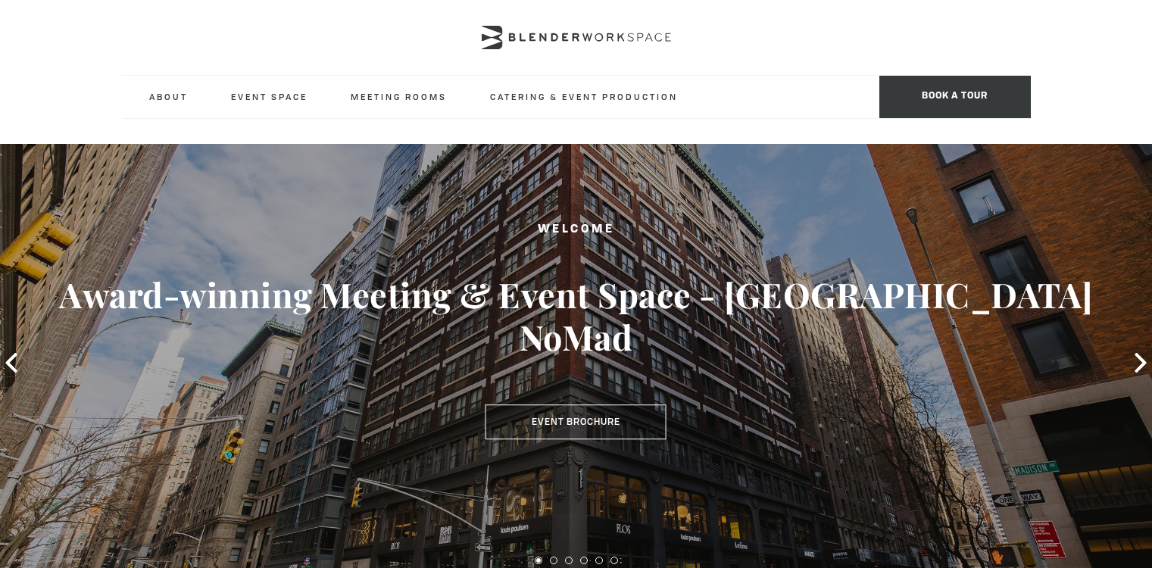 The width and height of the screenshot is (1152, 568). I want to click on div: Chat Widget, so click(1114, 532).